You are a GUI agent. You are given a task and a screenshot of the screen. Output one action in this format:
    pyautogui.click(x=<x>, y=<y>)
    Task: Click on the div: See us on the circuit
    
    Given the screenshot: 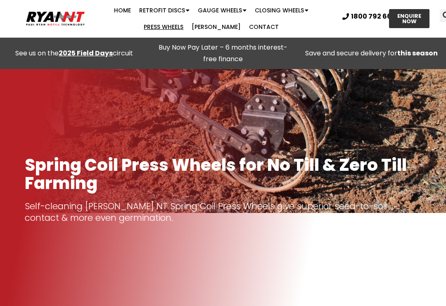 What is the action you would take?
    pyautogui.click(x=74, y=53)
    